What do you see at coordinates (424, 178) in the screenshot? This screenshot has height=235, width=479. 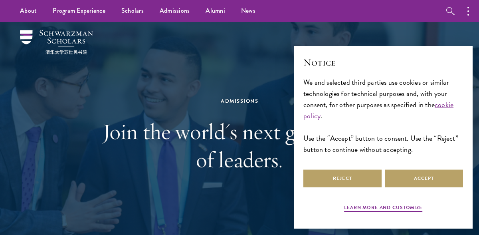 I see `button: Accept` at bounding box center [424, 178].